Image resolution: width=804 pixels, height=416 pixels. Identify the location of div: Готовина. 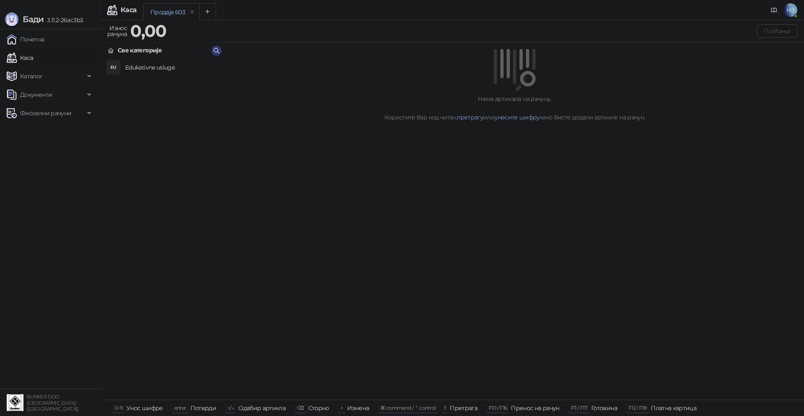
(604, 408).